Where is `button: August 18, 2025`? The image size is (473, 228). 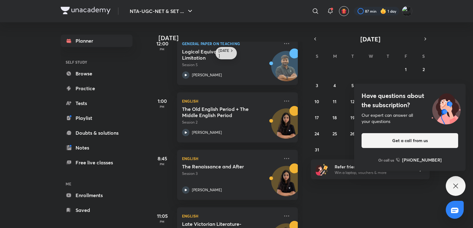
button: August 18, 2025 is located at coordinates (335, 118).